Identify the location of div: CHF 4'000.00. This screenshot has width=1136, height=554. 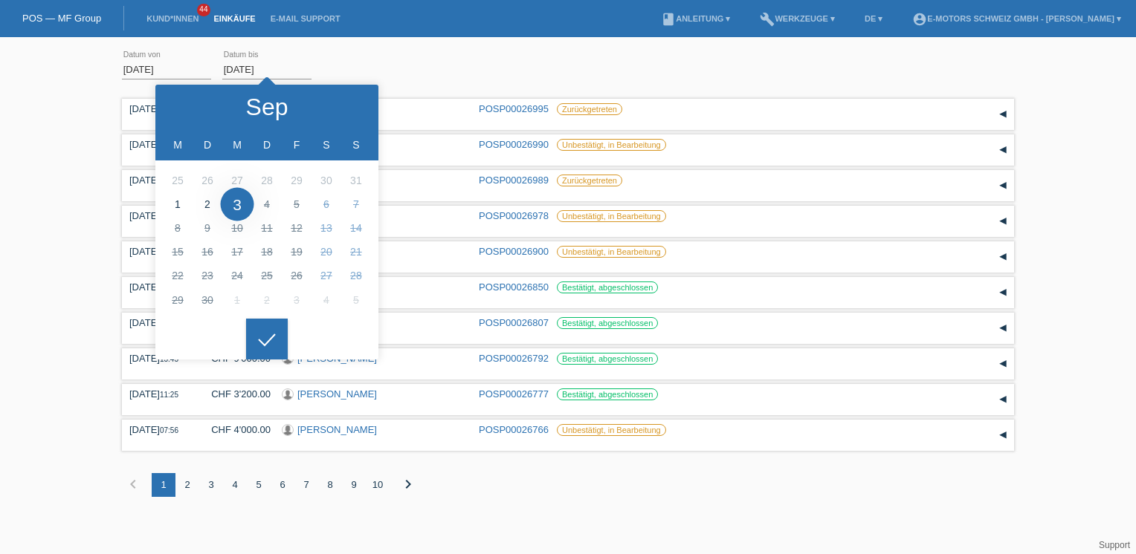
(235, 430).